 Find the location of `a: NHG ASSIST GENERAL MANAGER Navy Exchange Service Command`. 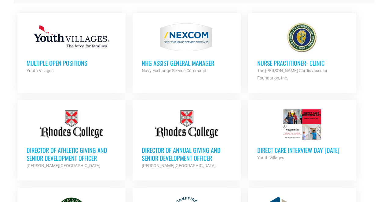

a: NHG ASSIST GENERAL MANAGER Navy Exchange Service Command is located at coordinates (187, 48).